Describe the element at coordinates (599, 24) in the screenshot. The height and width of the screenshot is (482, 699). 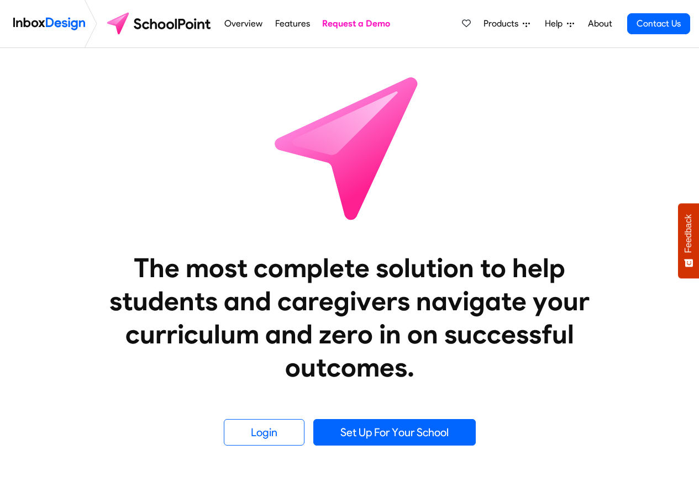
I see `a: About` at that location.